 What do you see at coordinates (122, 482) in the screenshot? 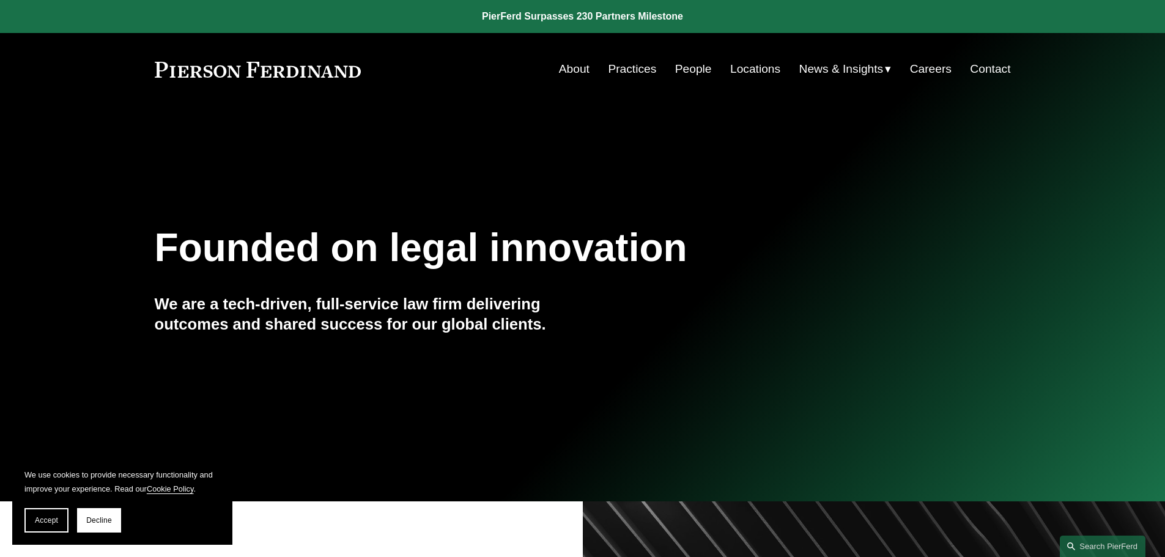
I see `p: We use cookies to provide necessary functionality and improve your experience. Read our .` at bounding box center [122, 482].